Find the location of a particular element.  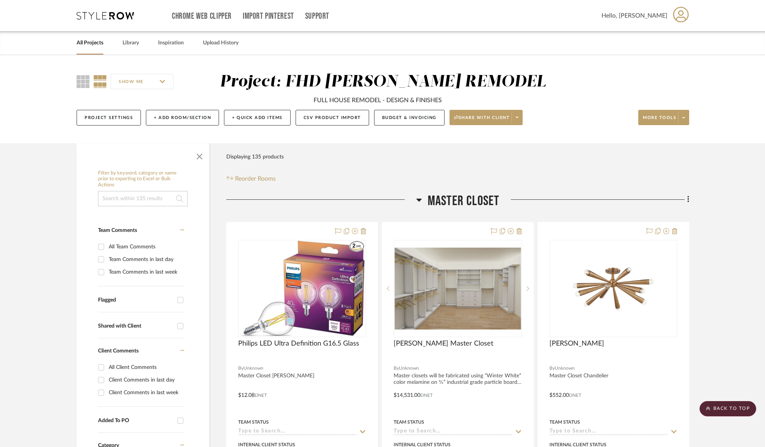

div: Team Comments in last week is located at coordinates (146, 272).